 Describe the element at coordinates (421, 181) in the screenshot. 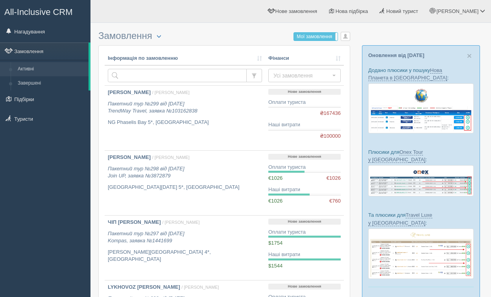

I see `img: onex-tour-proposal-crm-for-travel-agency.png` at that location.